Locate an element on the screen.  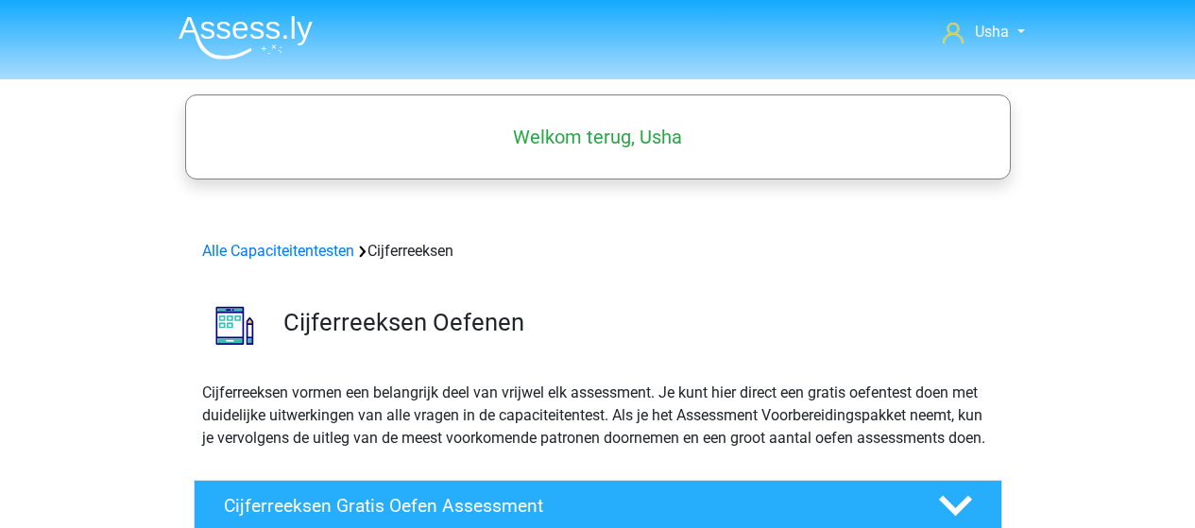
img: cijferreeksen is located at coordinates (234, 325).